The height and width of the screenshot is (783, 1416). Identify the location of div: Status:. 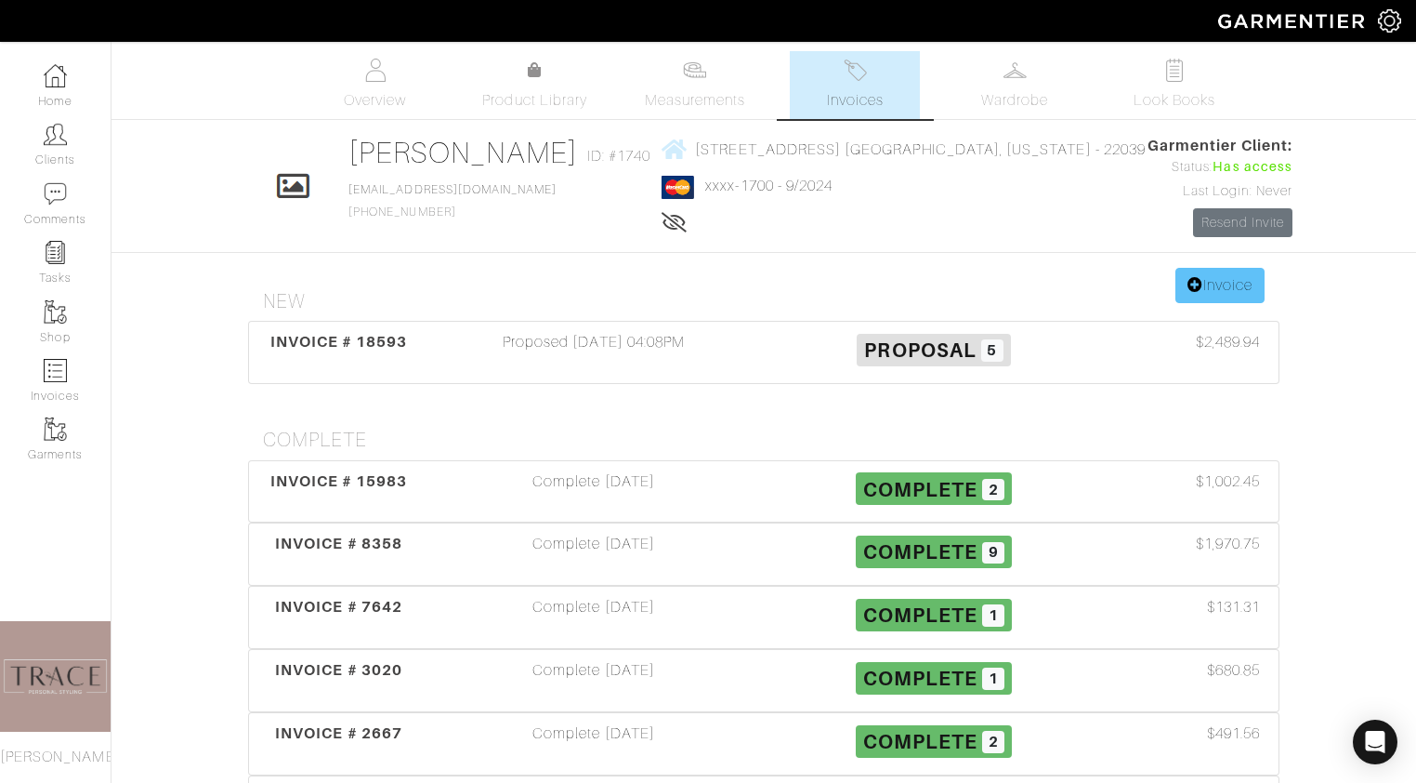
(1220, 167).